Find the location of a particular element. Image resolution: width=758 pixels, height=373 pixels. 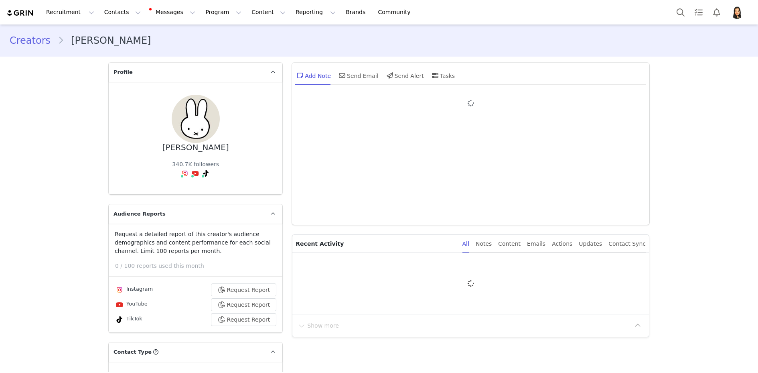

span: Contact Type is located at coordinates (132, 352).